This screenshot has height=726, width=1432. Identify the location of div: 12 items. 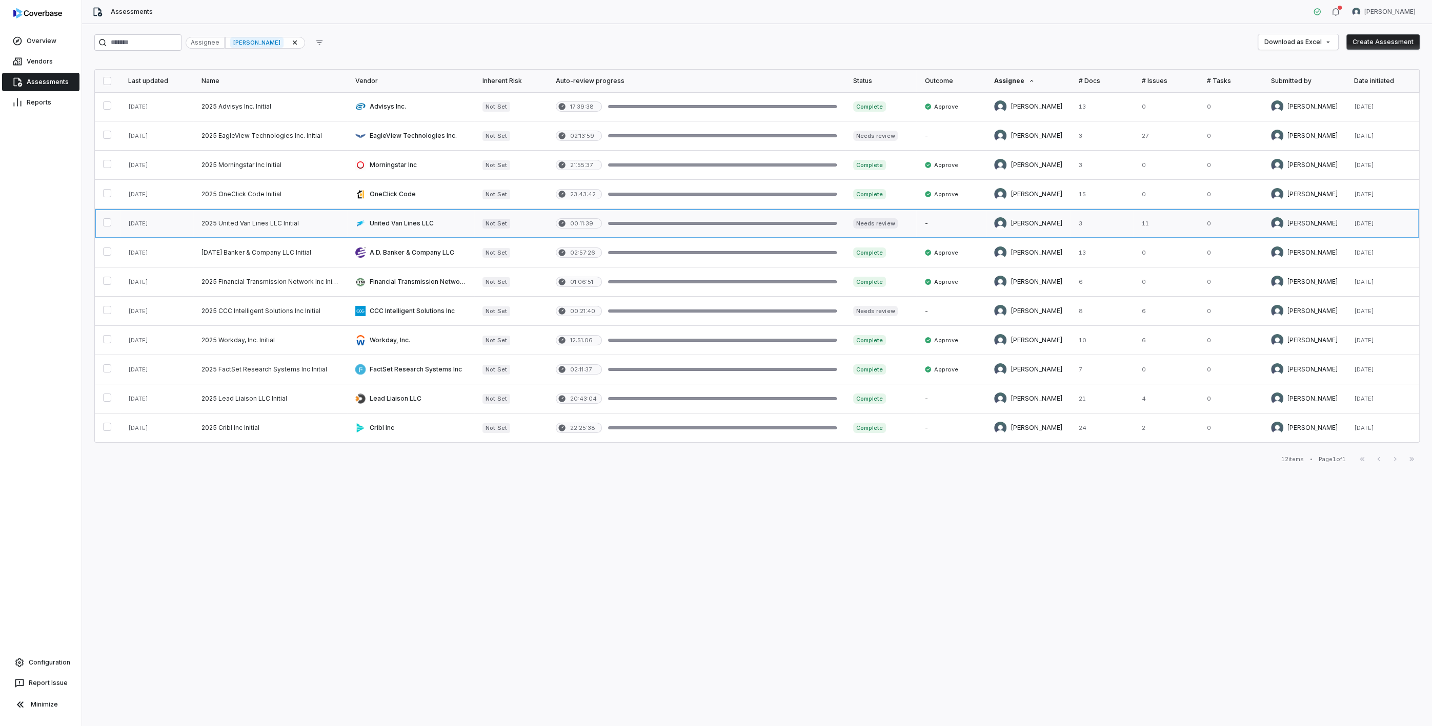
(1292, 459).